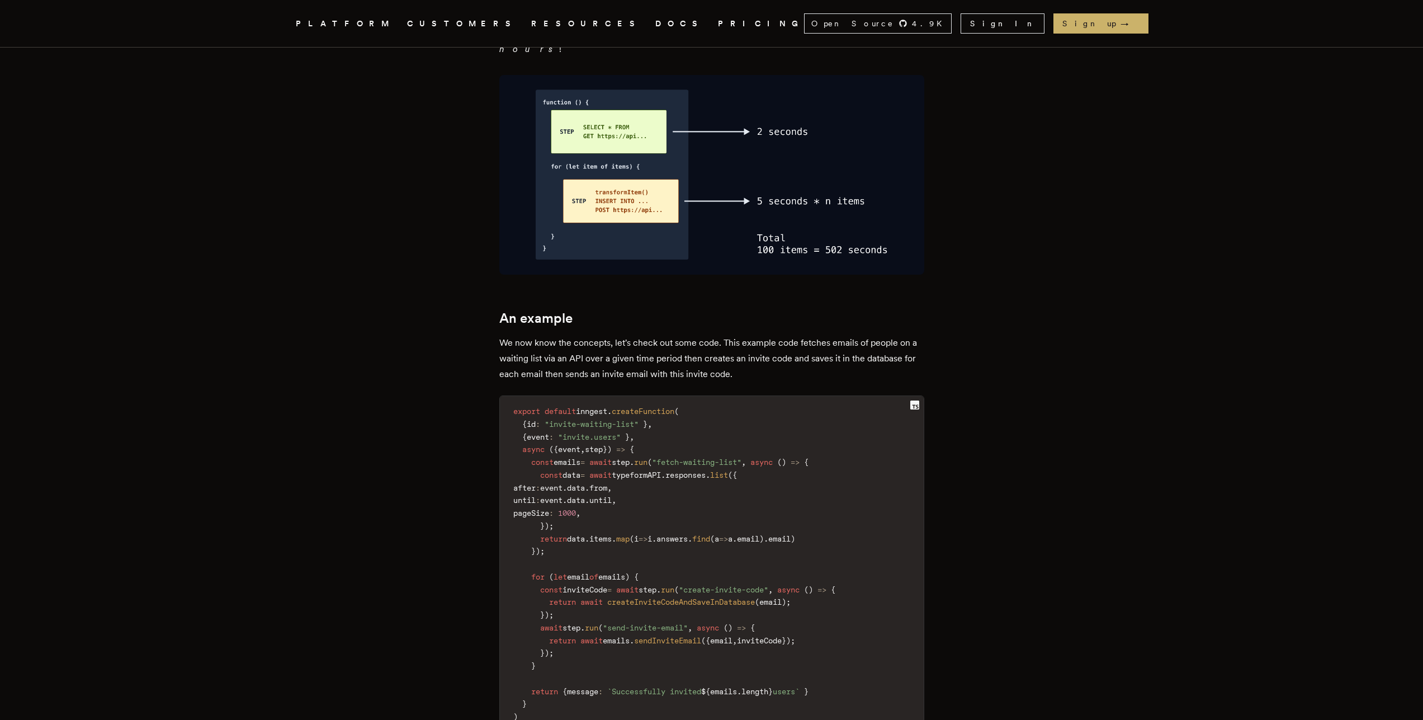 The image size is (1423, 720). What do you see at coordinates (567, 462) in the screenshot?
I see `span: emails` at bounding box center [567, 462].